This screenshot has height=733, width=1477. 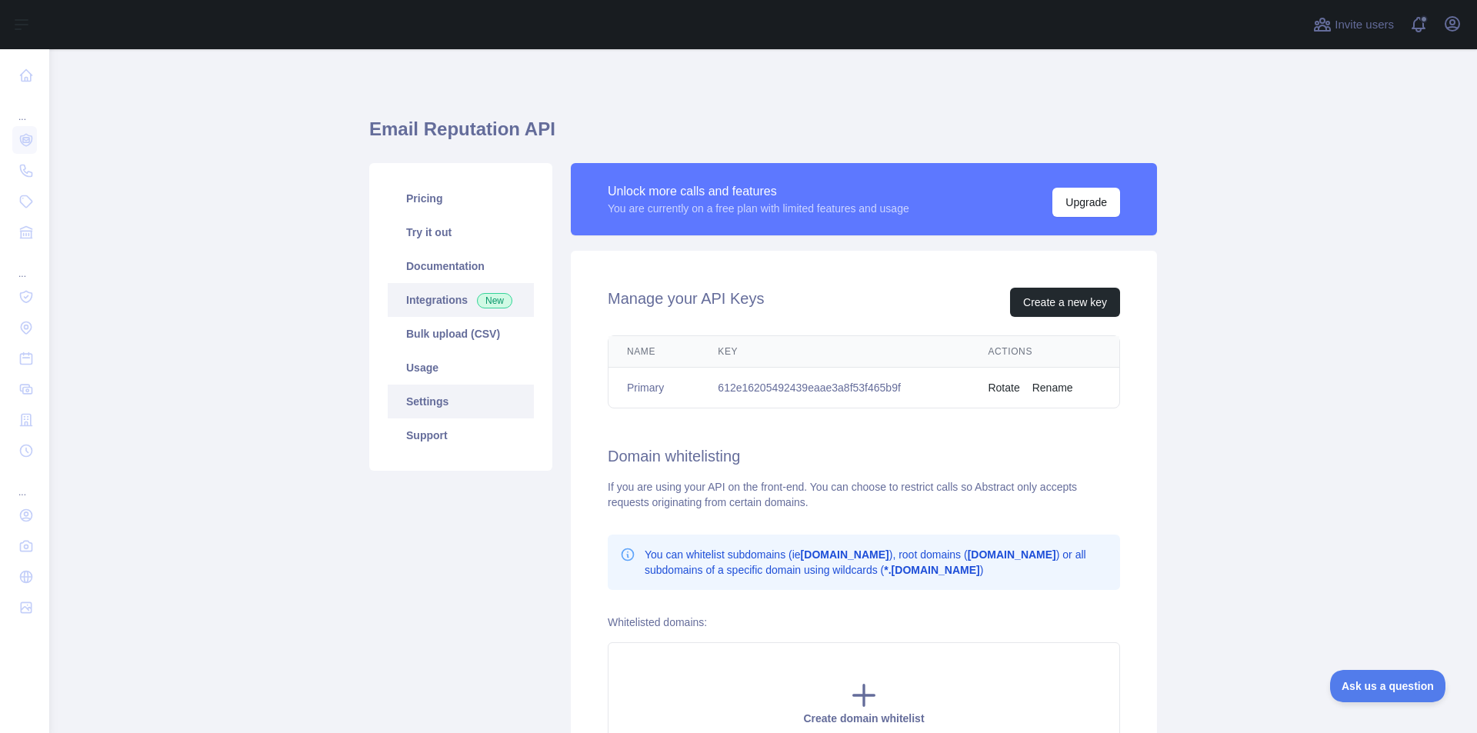 What do you see at coordinates (461, 368) in the screenshot?
I see `a: Usage` at bounding box center [461, 368].